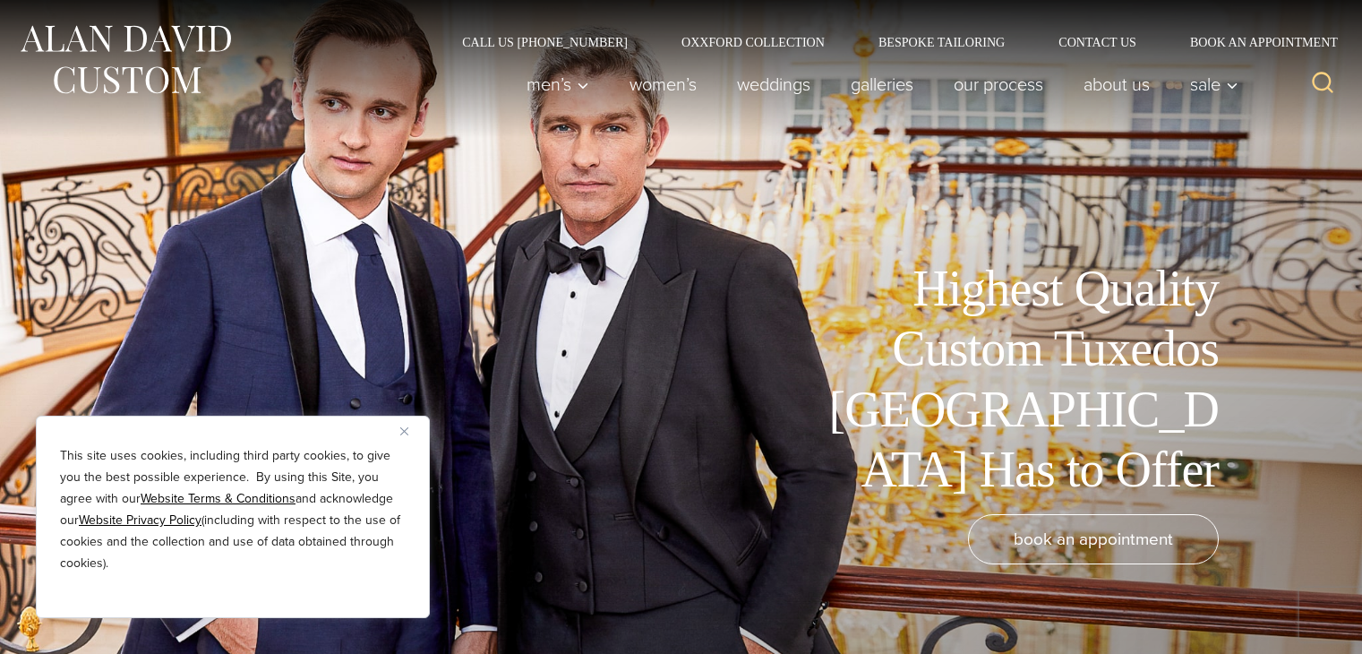  Describe the element at coordinates (1323, 84) in the screenshot. I see `button: View Search Form` at that location.